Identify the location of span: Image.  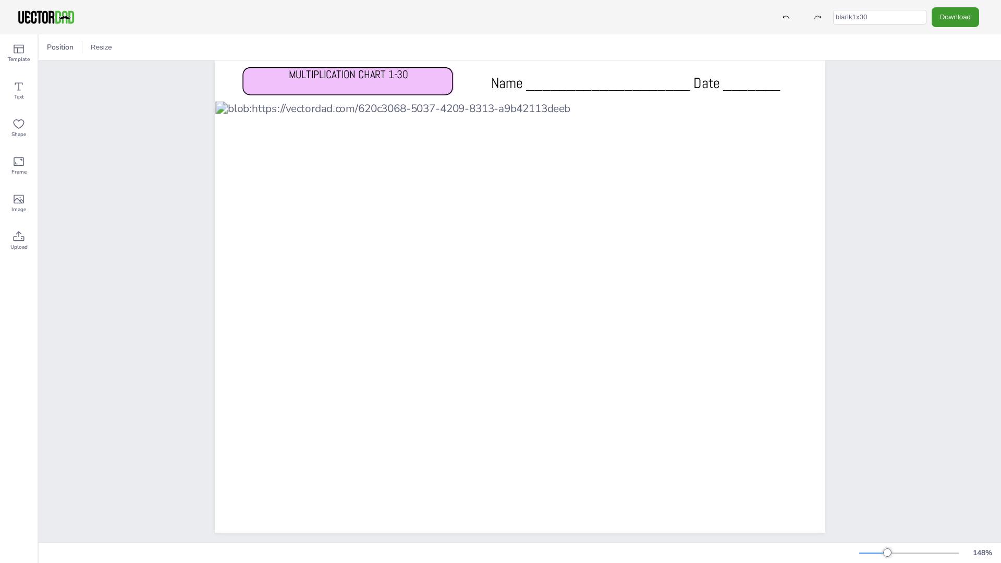
(19, 210).